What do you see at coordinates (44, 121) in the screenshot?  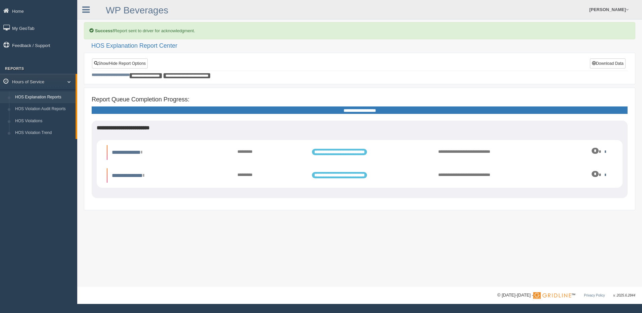 I see `a: HOS Violations` at bounding box center [44, 121].